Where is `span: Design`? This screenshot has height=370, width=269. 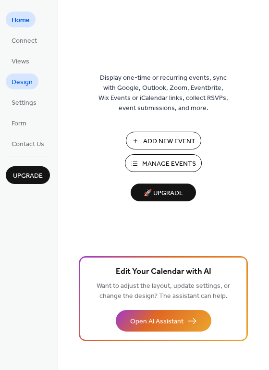
span: Design is located at coordinates (22, 82).